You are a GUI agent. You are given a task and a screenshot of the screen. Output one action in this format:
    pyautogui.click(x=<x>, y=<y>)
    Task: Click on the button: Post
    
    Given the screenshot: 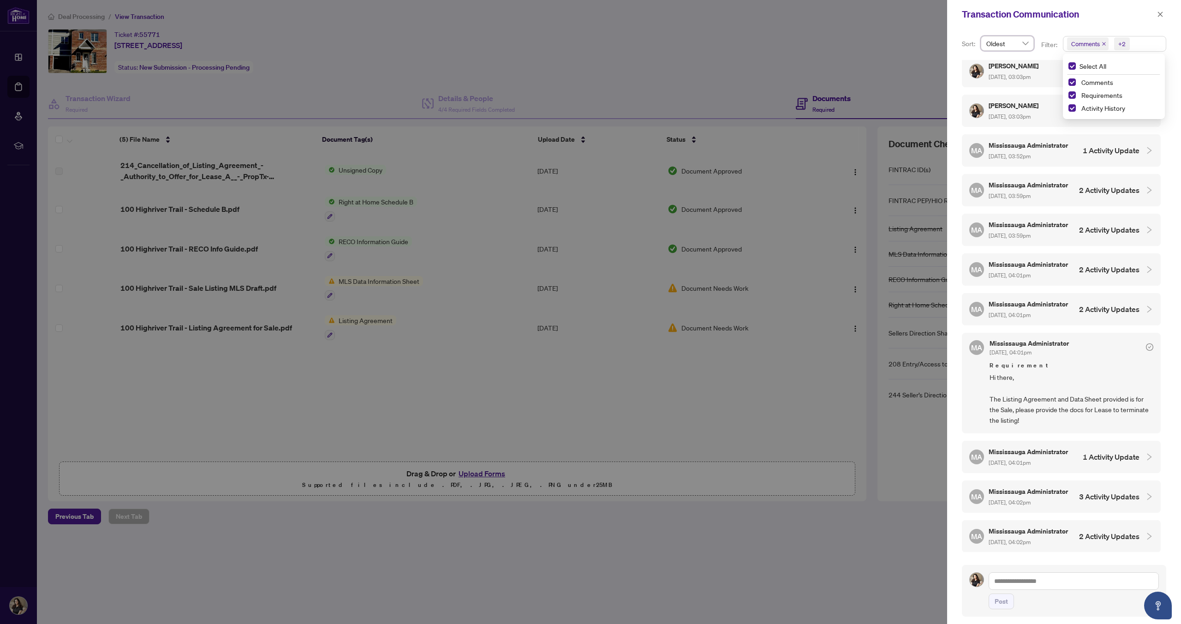 What is the action you would take?
    pyautogui.click(x=1001, y=601)
    